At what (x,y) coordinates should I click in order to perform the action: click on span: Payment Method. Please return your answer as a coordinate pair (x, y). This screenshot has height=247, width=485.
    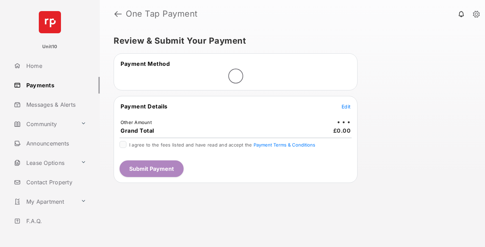
    Looking at the image, I should click on (145, 64).